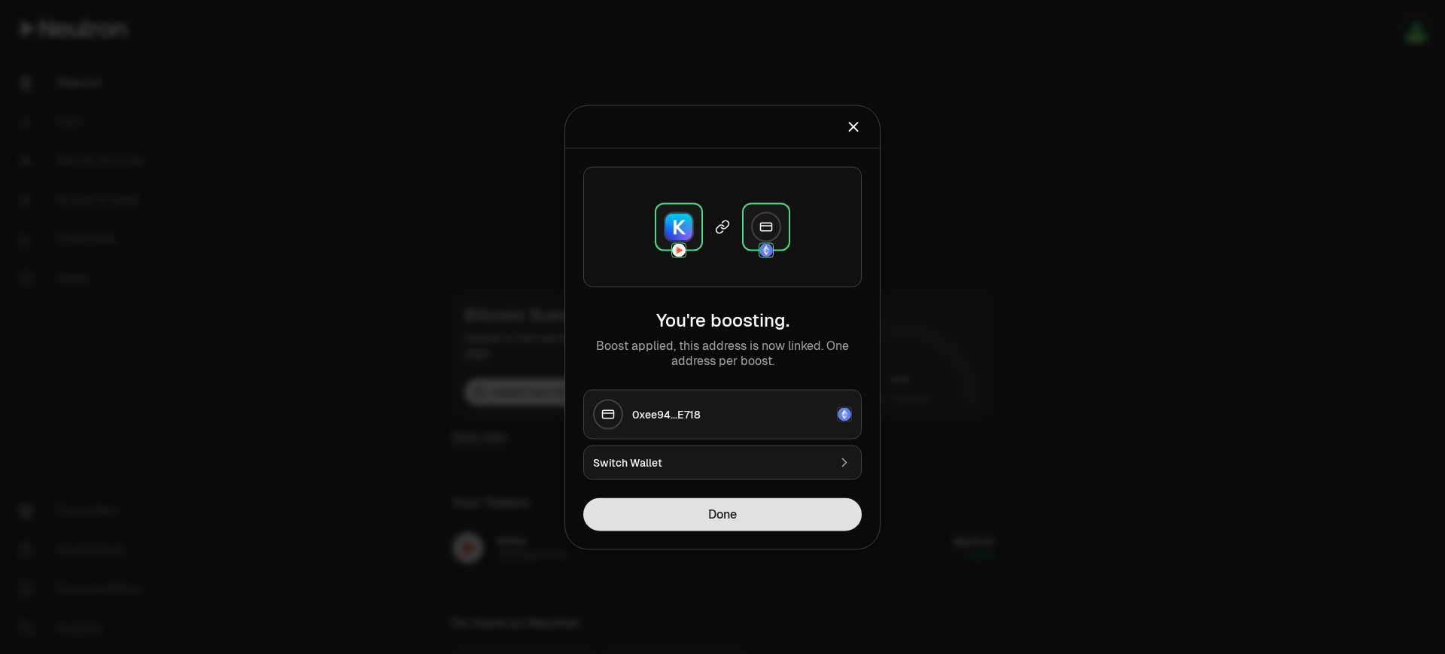 The width and height of the screenshot is (1445, 654). I want to click on button: Done, so click(722, 514).